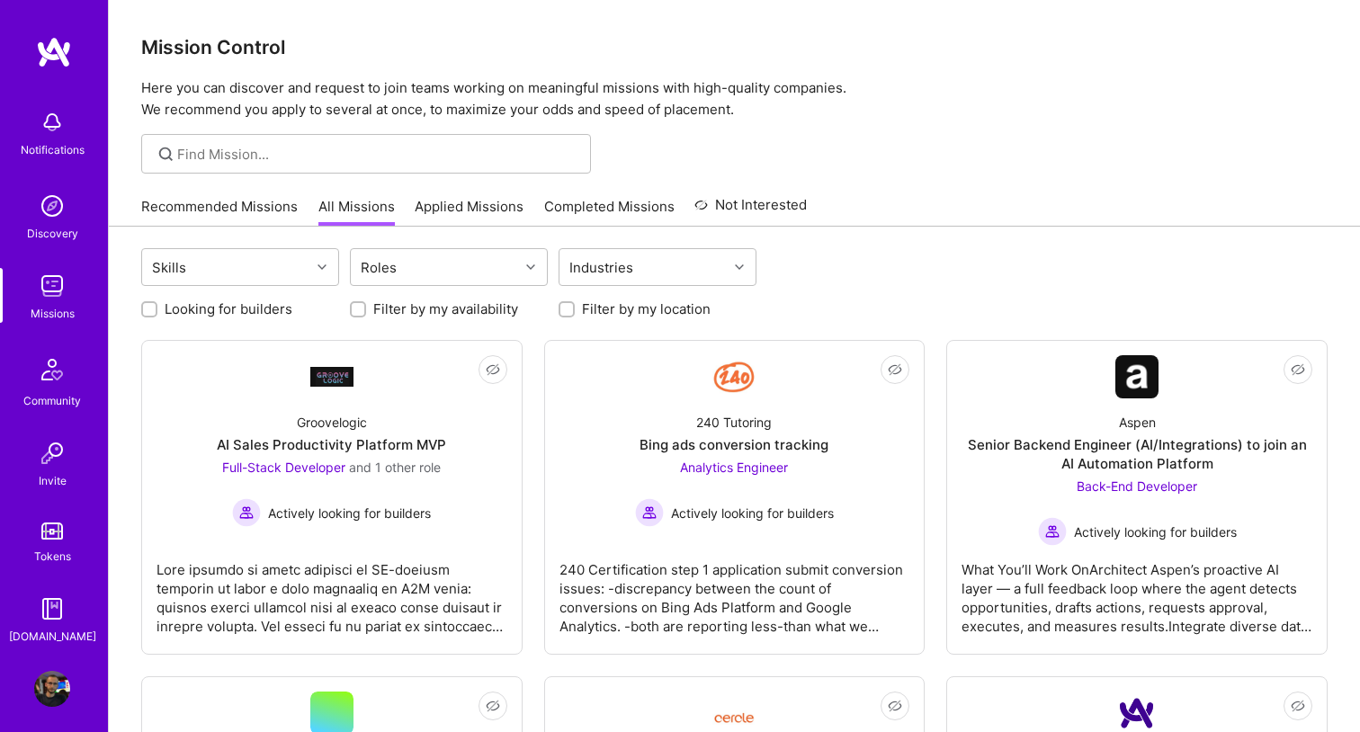 The width and height of the screenshot is (1360, 732). What do you see at coordinates (734, 99) in the screenshot?
I see `p: Here you can discover and request to join teams working on meaningful missions with high-quality ...` at bounding box center [734, 99].